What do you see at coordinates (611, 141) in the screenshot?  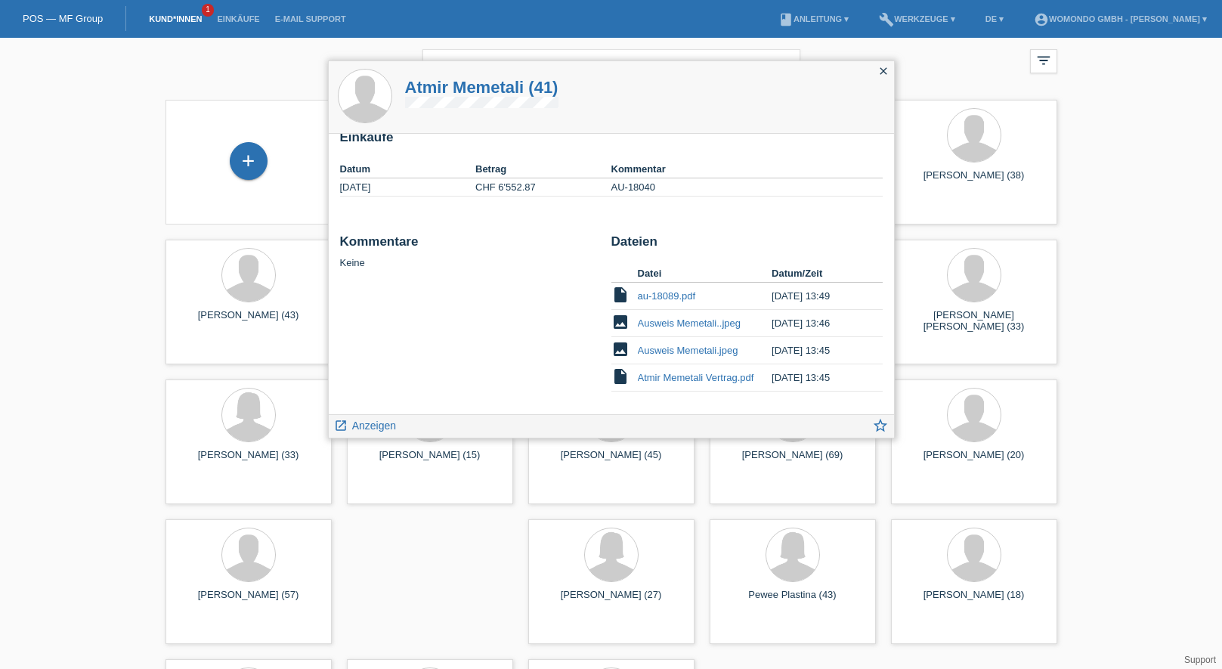 I see `h2: Einkäufe` at bounding box center [611, 141].